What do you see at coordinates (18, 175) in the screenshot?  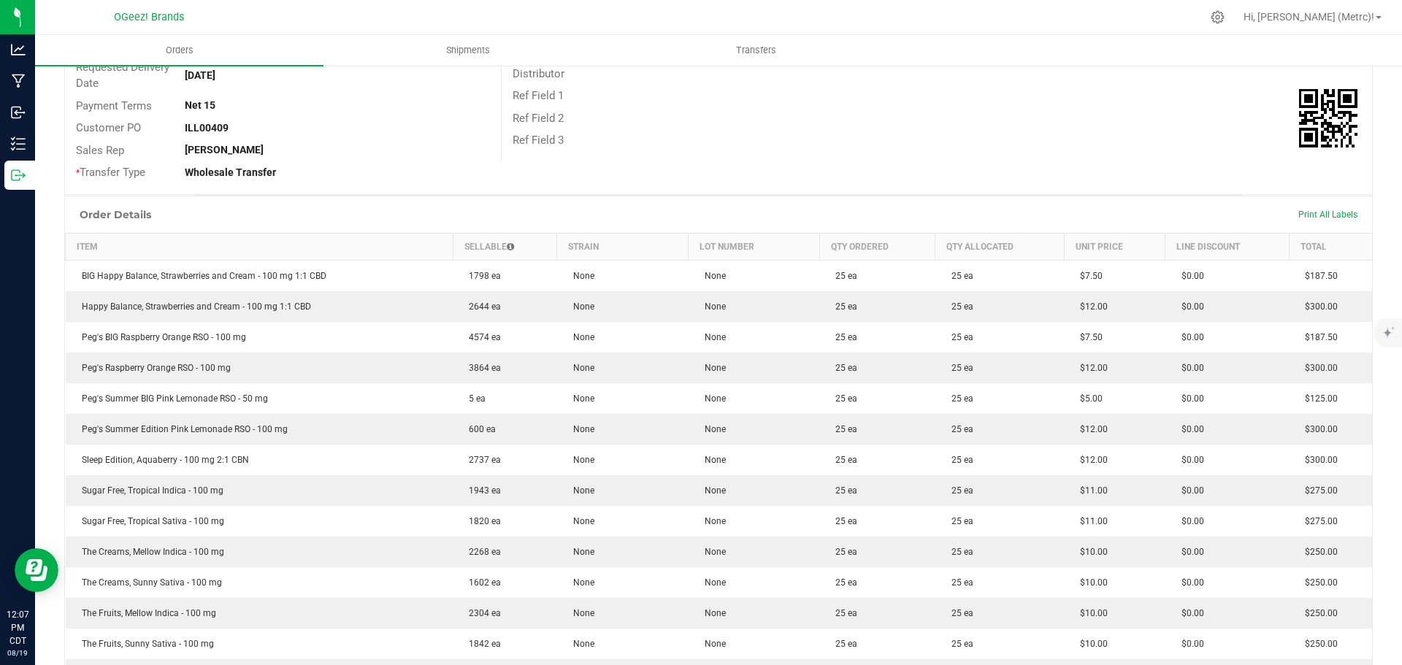 I see `inline-svg: Outbound` at bounding box center [18, 175].